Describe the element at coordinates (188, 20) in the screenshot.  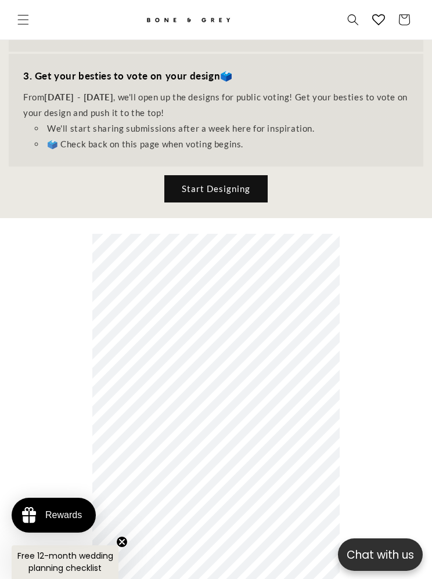
I see `a: Bone and Grey Bridal` at that location.